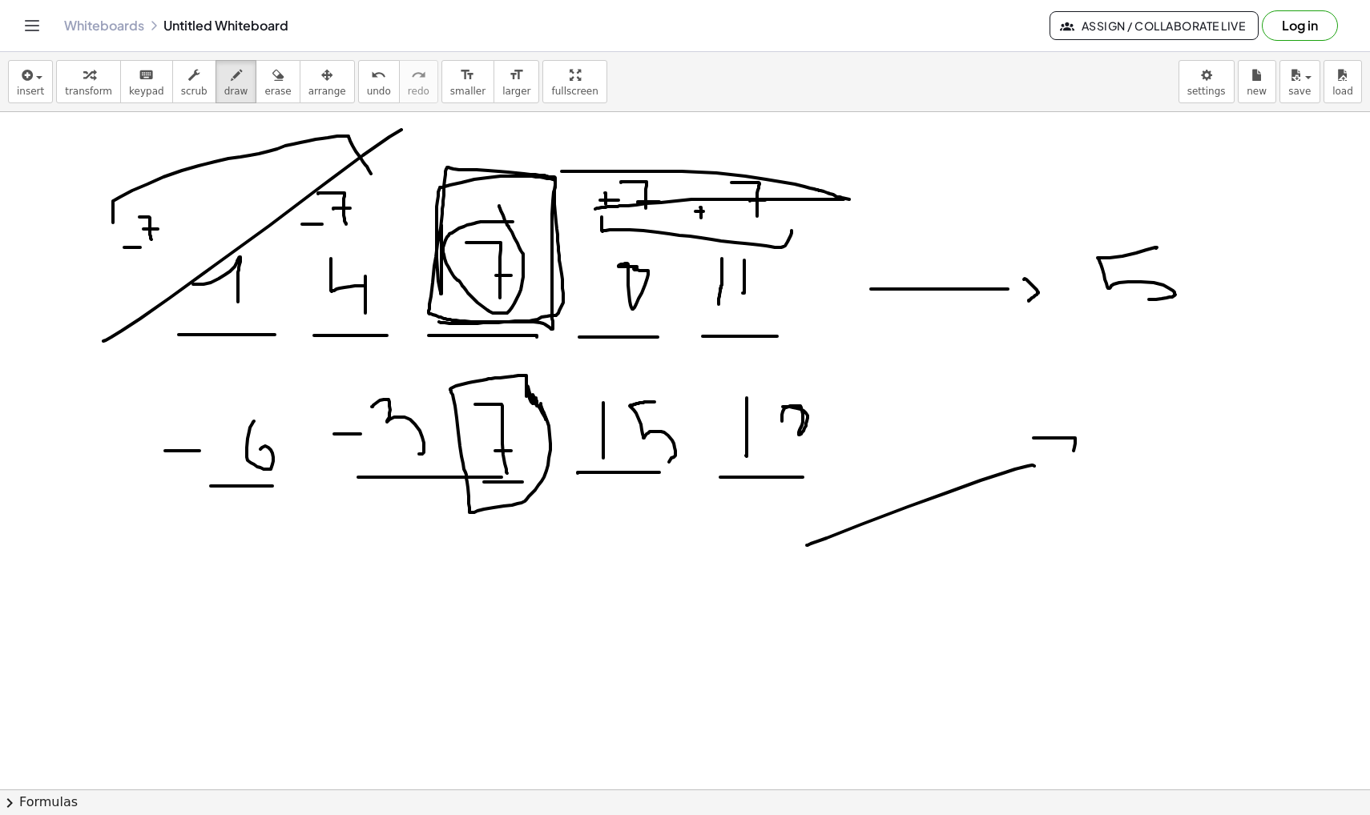  What do you see at coordinates (1342, 91) in the screenshot?
I see `span: load` at bounding box center [1342, 91].